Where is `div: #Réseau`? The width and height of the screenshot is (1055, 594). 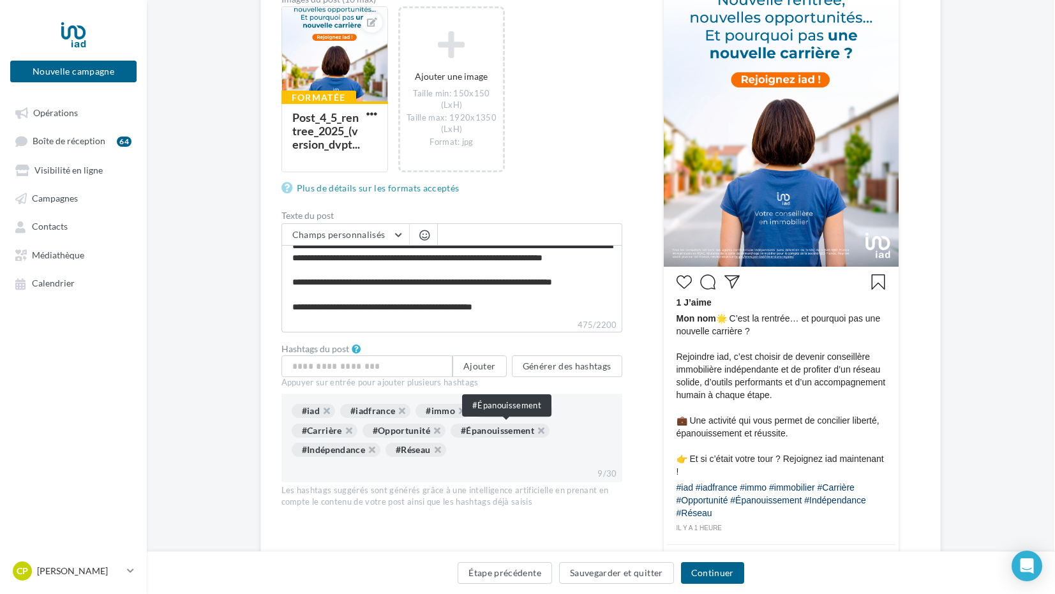
div: #Réseau is located at coordinates (416, 450).